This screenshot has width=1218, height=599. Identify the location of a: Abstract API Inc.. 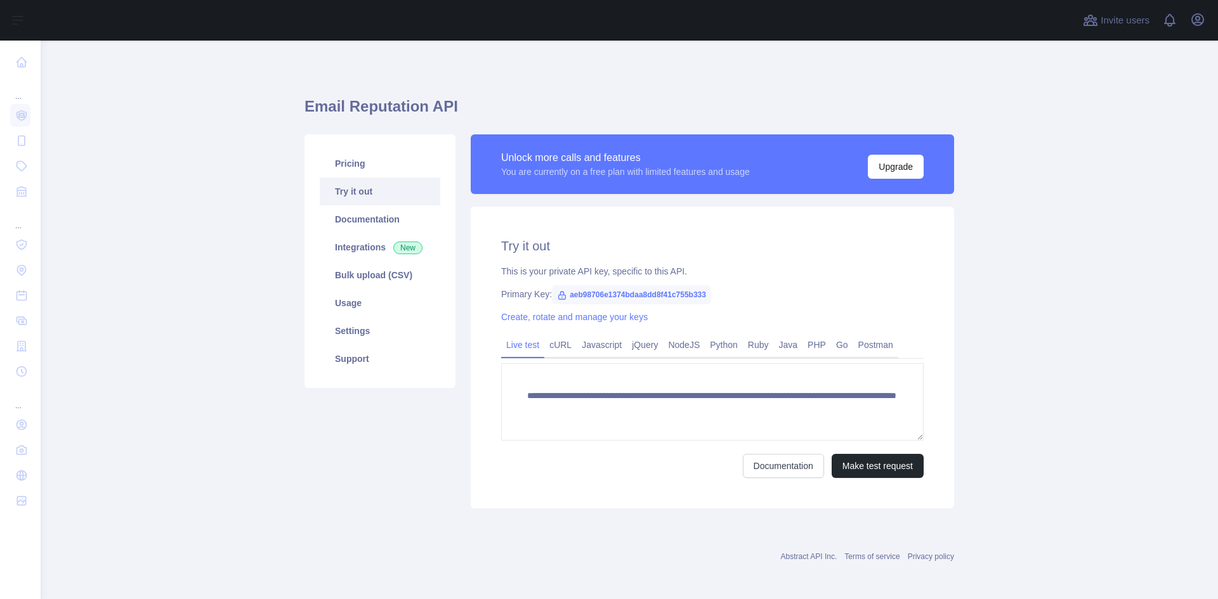
(809, 557).